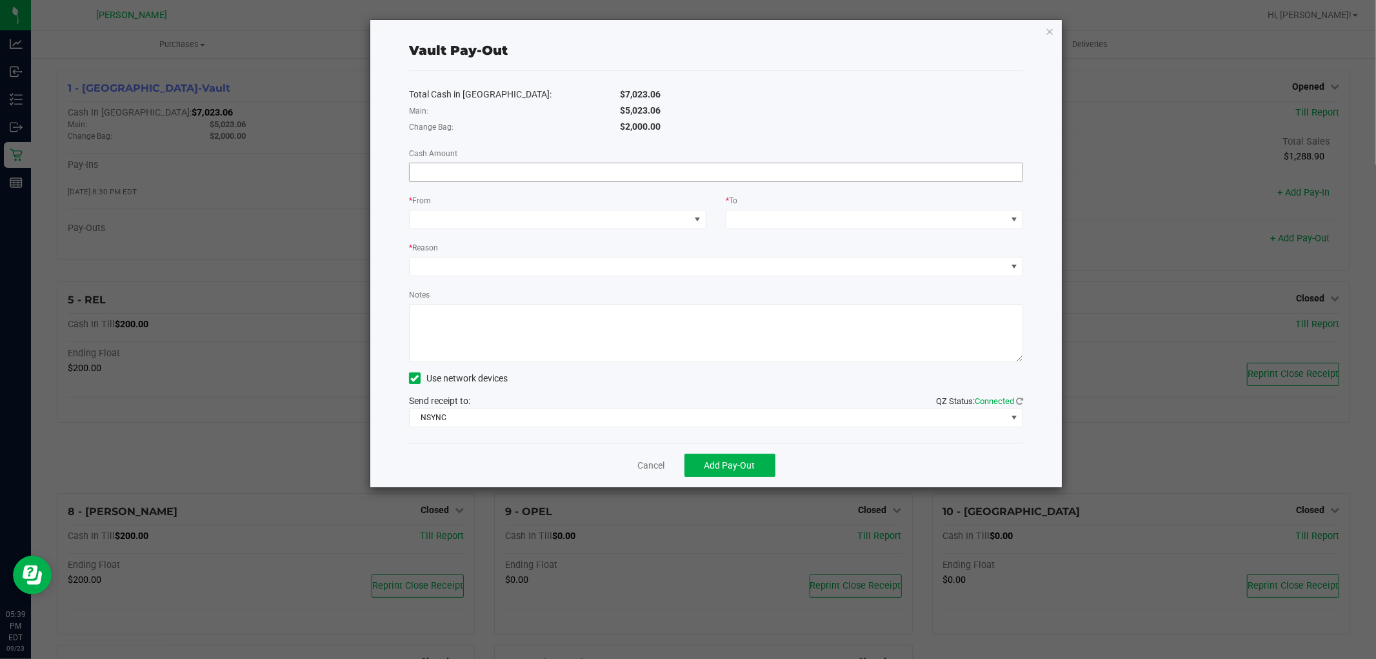  I want to click on span: NSYNC, so click(708, 417).